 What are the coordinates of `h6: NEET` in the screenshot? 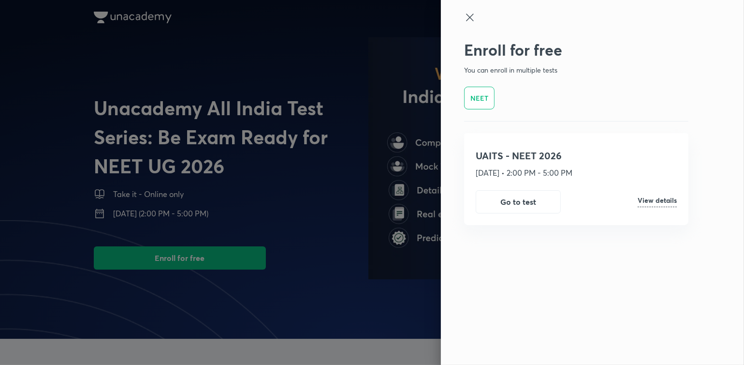 It's located at (479, 98).